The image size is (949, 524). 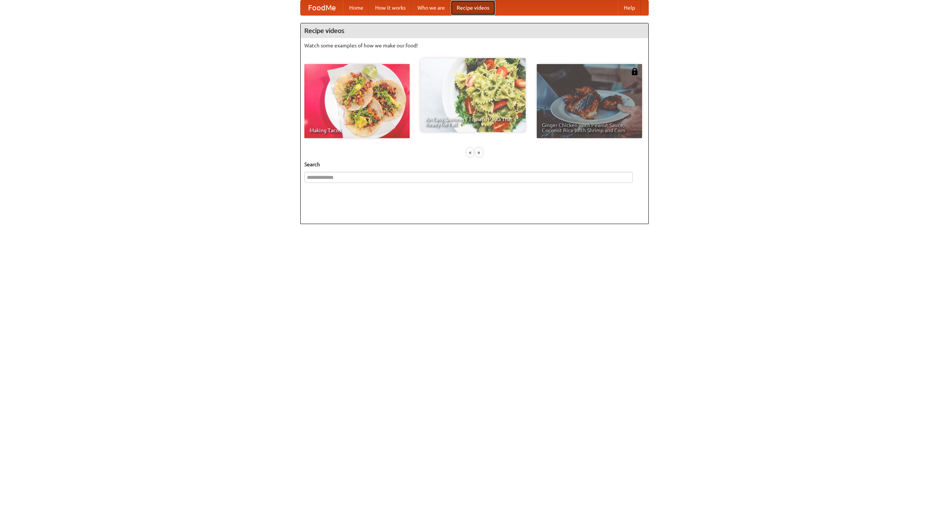 I want to click on p: Watch some examples of how we make our food!, so click(x=474, y=46).